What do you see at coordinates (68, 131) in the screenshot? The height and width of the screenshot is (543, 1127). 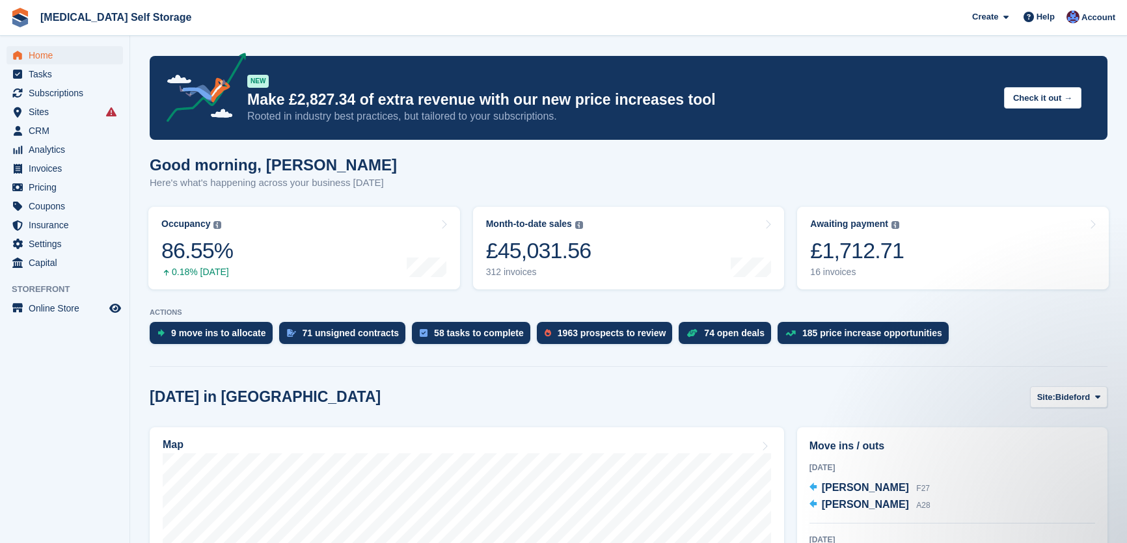 I see `span: CRM` at bounding box center [68, 131].